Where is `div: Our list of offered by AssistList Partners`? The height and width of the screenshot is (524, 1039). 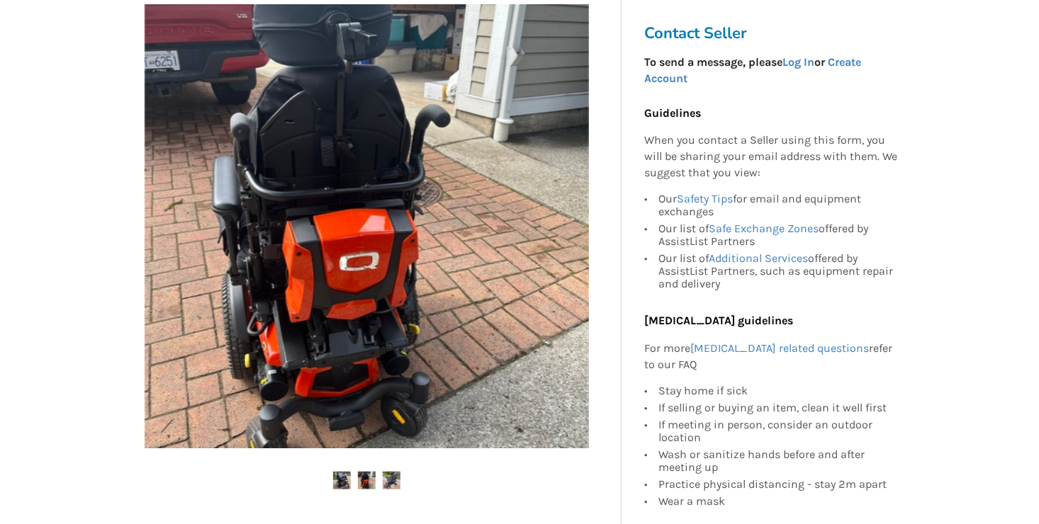
div: Our list of offered by AssistList Partners is located at coordinates (778, 235).